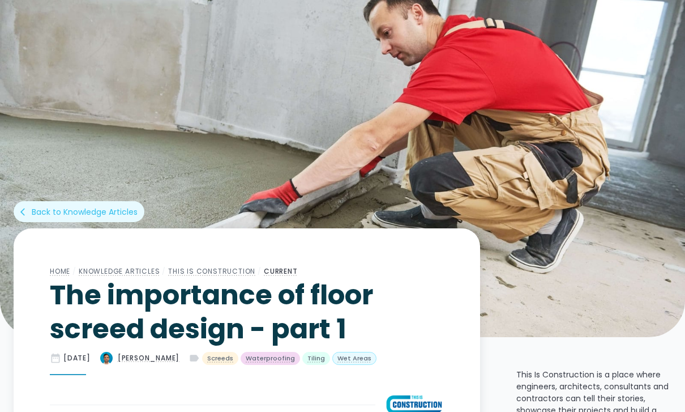 The image size is (685, 412). I want to click on a: This Is Construction, so click(212, 271).